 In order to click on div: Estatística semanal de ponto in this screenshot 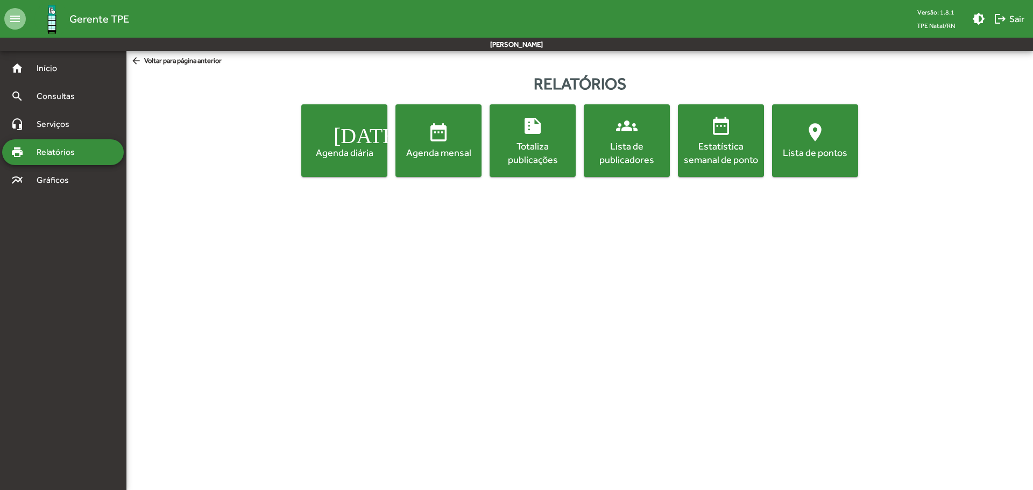, I will do `click(721, 153)`.